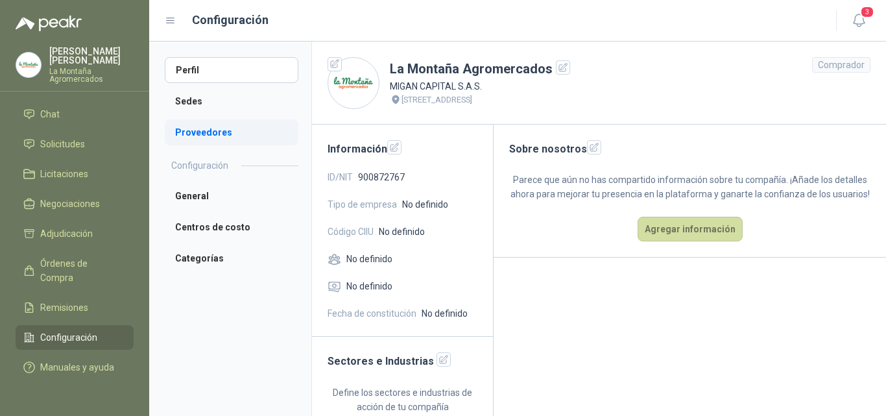  I want to click on span: Fecha de constitución, so click(372, 313).